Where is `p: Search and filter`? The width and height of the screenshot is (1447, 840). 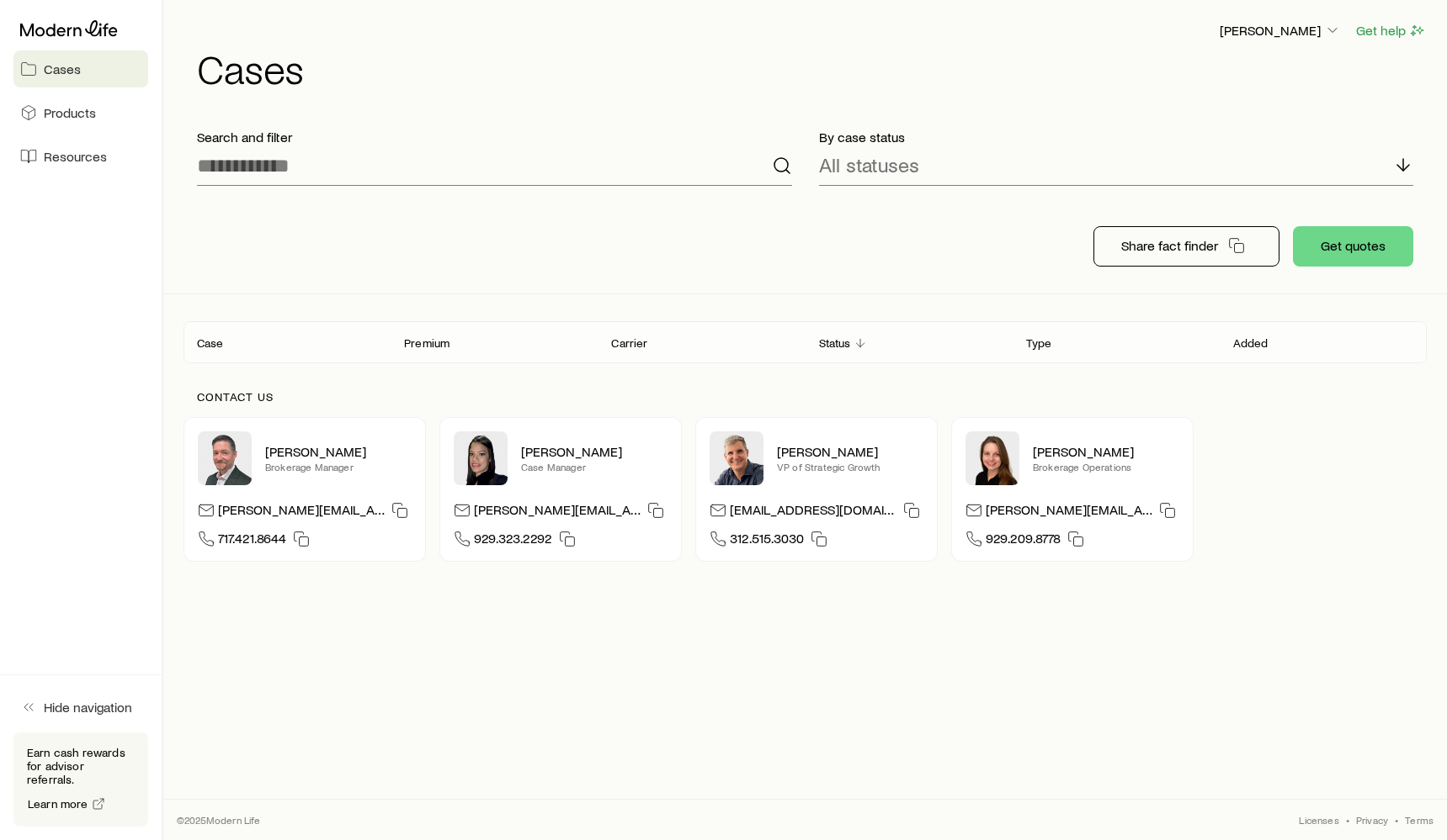
p: Search and filter is located at coordinates (494, 137).